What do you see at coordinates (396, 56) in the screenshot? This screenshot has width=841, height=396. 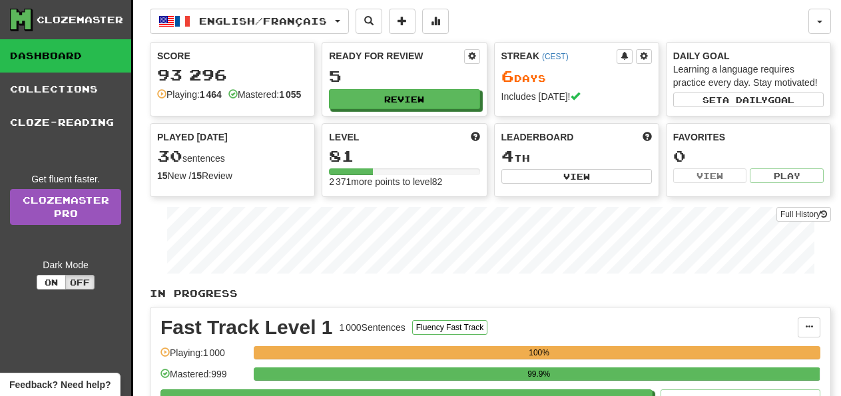 I see `div: Ready for Review` at bounding box center [396, 56].